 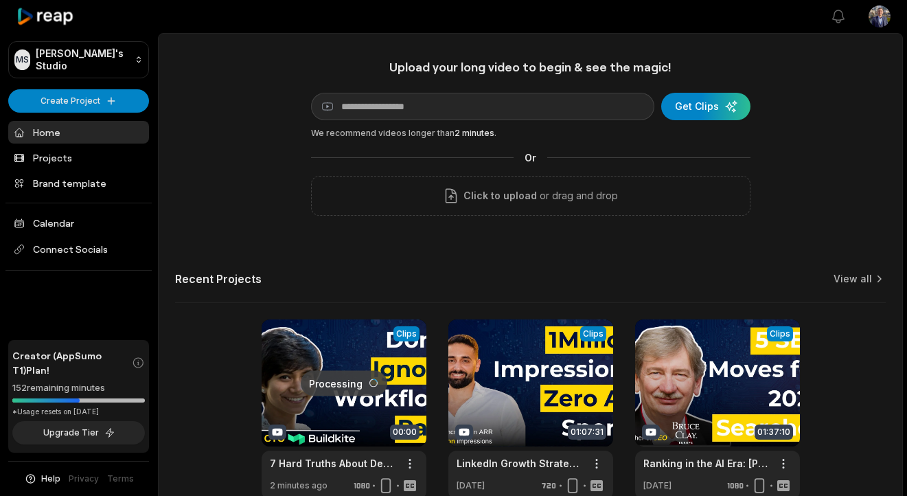 I want to click on h1: Upload your long video to begin & see the magic!, so click(x=531, y=67).